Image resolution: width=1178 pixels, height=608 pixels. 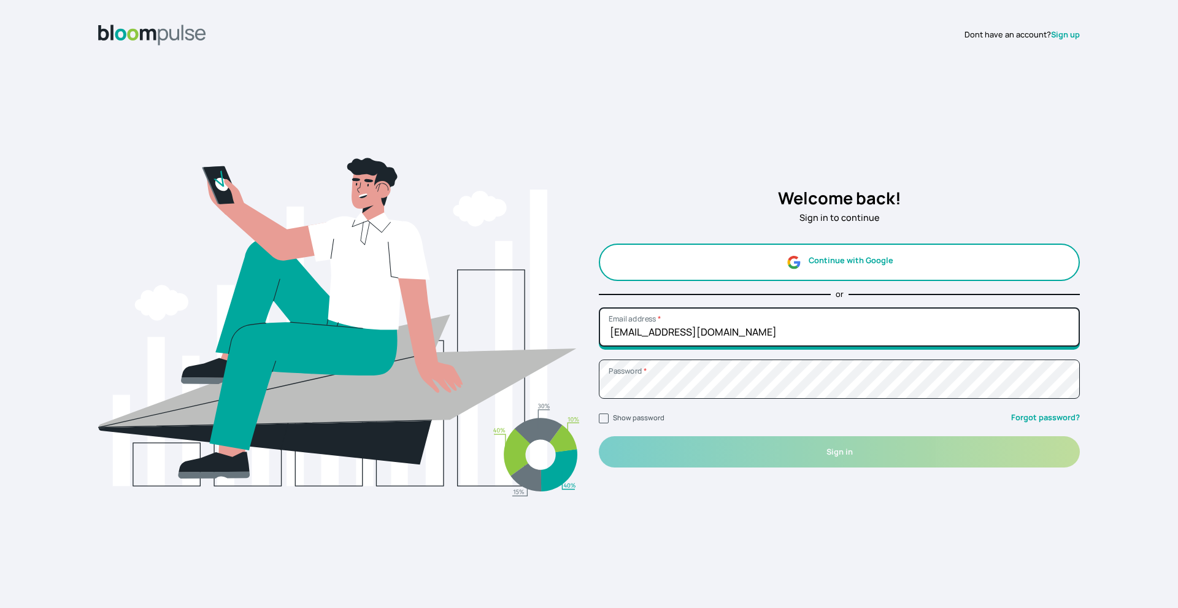 I want to click on h2: Welcome back!, so click(x=839, y=198).